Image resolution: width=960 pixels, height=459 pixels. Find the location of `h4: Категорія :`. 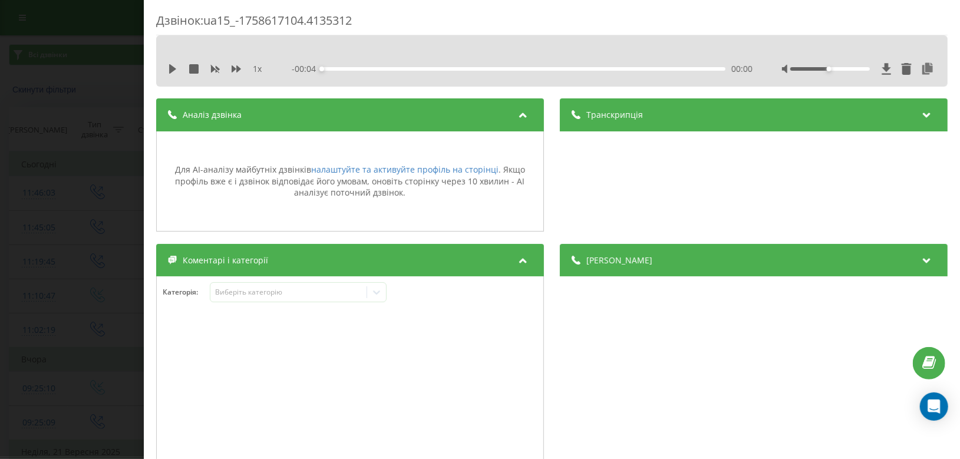

h4: Категорія : is located at coordinates (186, 292).